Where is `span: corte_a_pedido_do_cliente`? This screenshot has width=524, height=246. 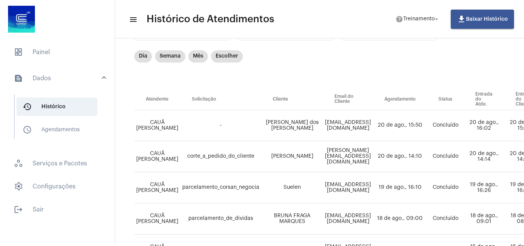
span: corte_a_pedido_do_cliente is located at coordinates (220, 156).